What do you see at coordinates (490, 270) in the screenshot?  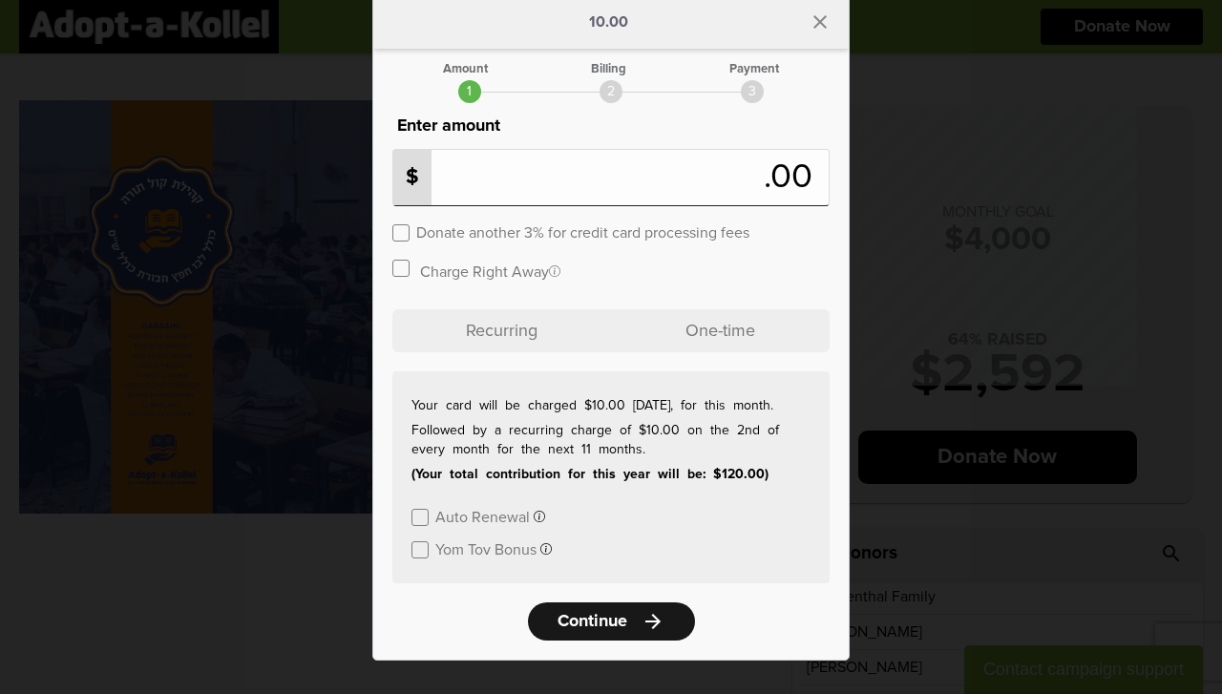 I see `button: Charge Right Away` at bounding box center [490, 270].